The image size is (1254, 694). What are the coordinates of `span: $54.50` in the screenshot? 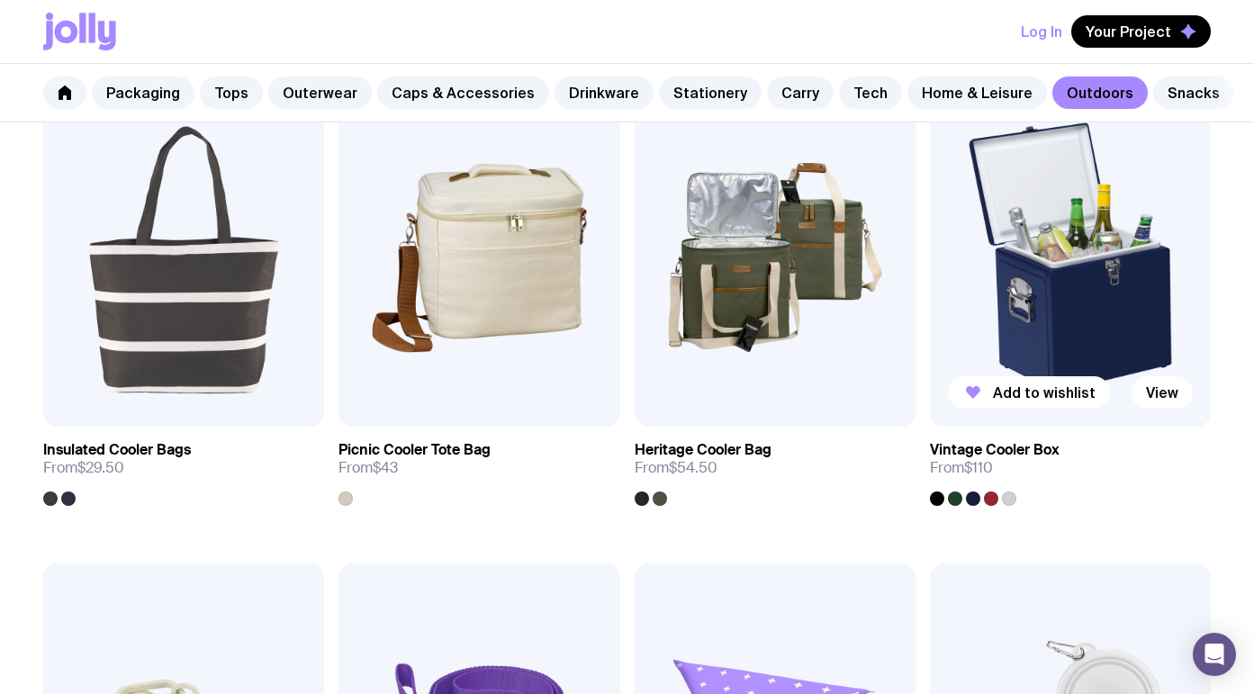 It's located at (693, 467).